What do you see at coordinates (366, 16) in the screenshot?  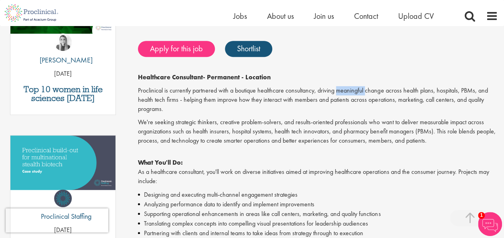 I see `a: Contact` at bounding box center [366, 16].